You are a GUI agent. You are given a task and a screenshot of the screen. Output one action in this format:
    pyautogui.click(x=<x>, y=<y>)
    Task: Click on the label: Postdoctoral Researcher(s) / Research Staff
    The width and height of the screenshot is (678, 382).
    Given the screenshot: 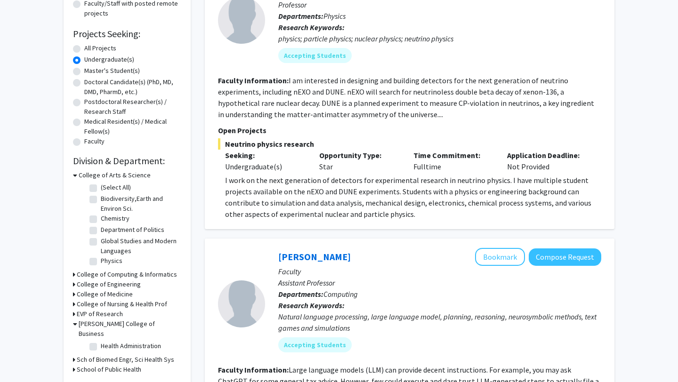 What is the action you would take?
    pyautogui.click(x=133, y=107)
    